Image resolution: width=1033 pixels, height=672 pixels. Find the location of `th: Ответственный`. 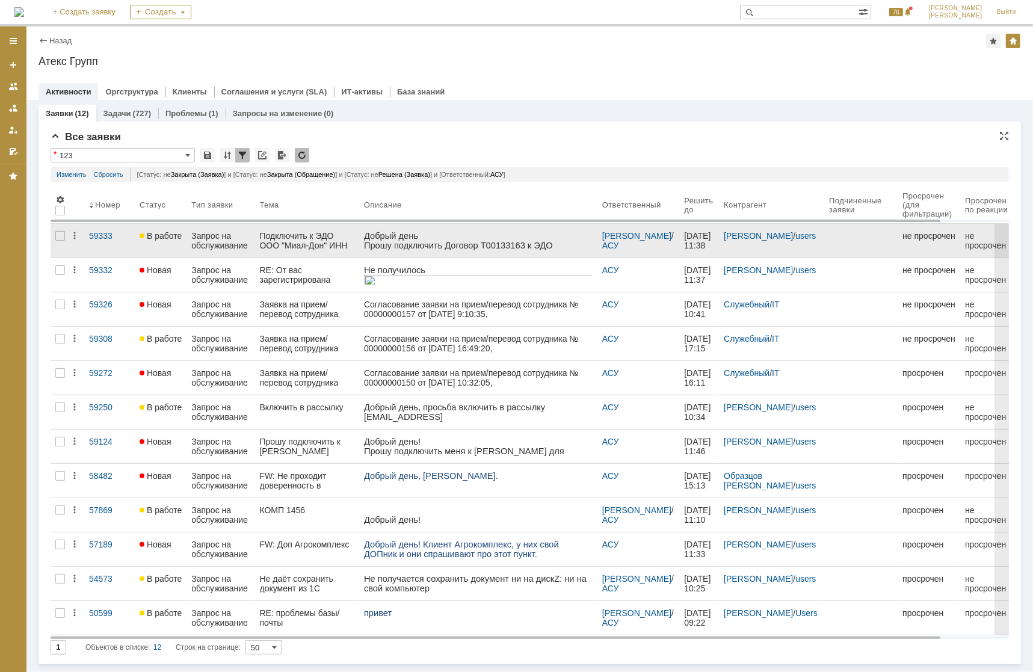

th: Ответственный is located at coordinates (638, 205).